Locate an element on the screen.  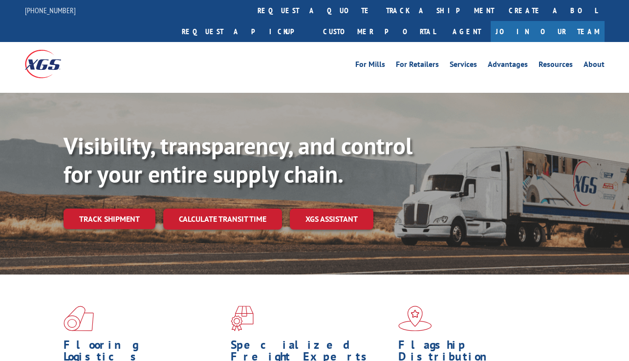
a: Advantages is located at coordinates (508, 66).